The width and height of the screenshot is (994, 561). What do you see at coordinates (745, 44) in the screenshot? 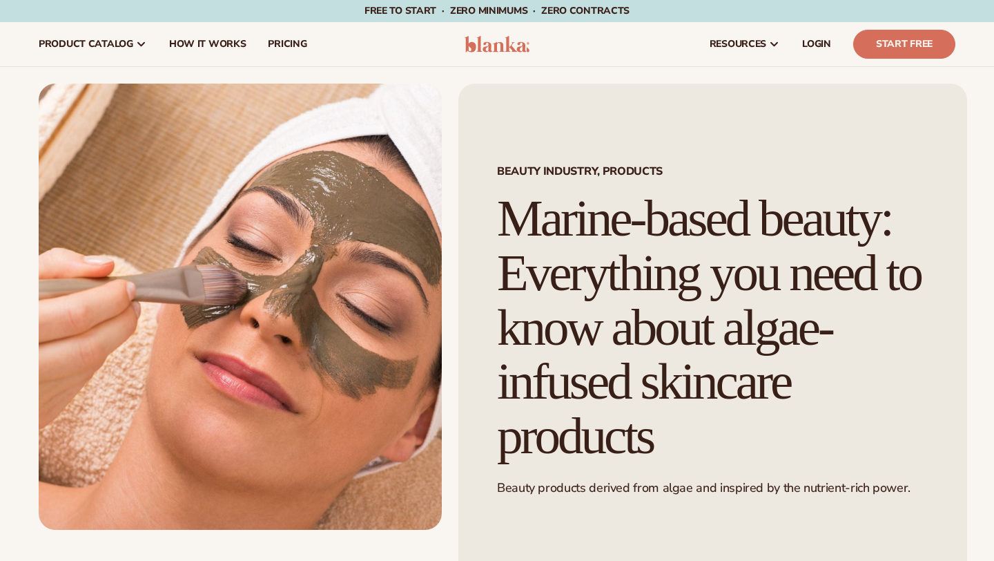
I see `a: resources` at bounding box center [745, 44].